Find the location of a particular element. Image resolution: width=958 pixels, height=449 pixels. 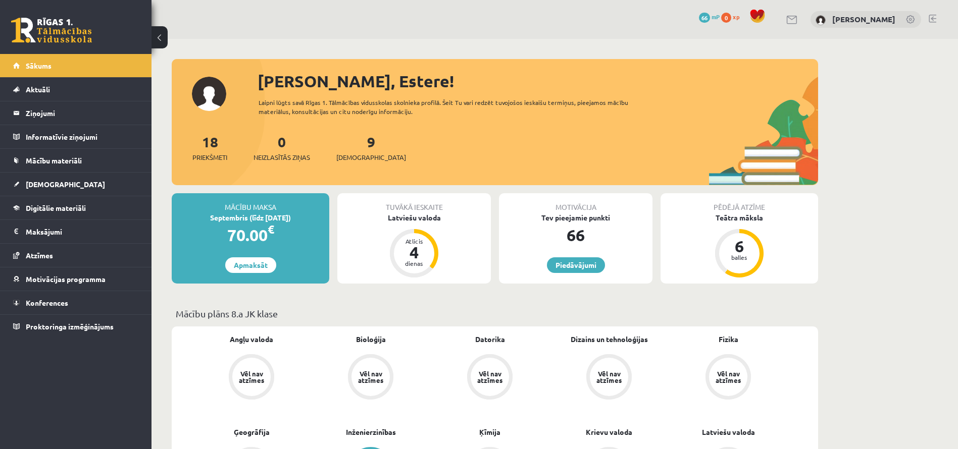

a: Piedāvājumi is located at coordinates (576, 265).